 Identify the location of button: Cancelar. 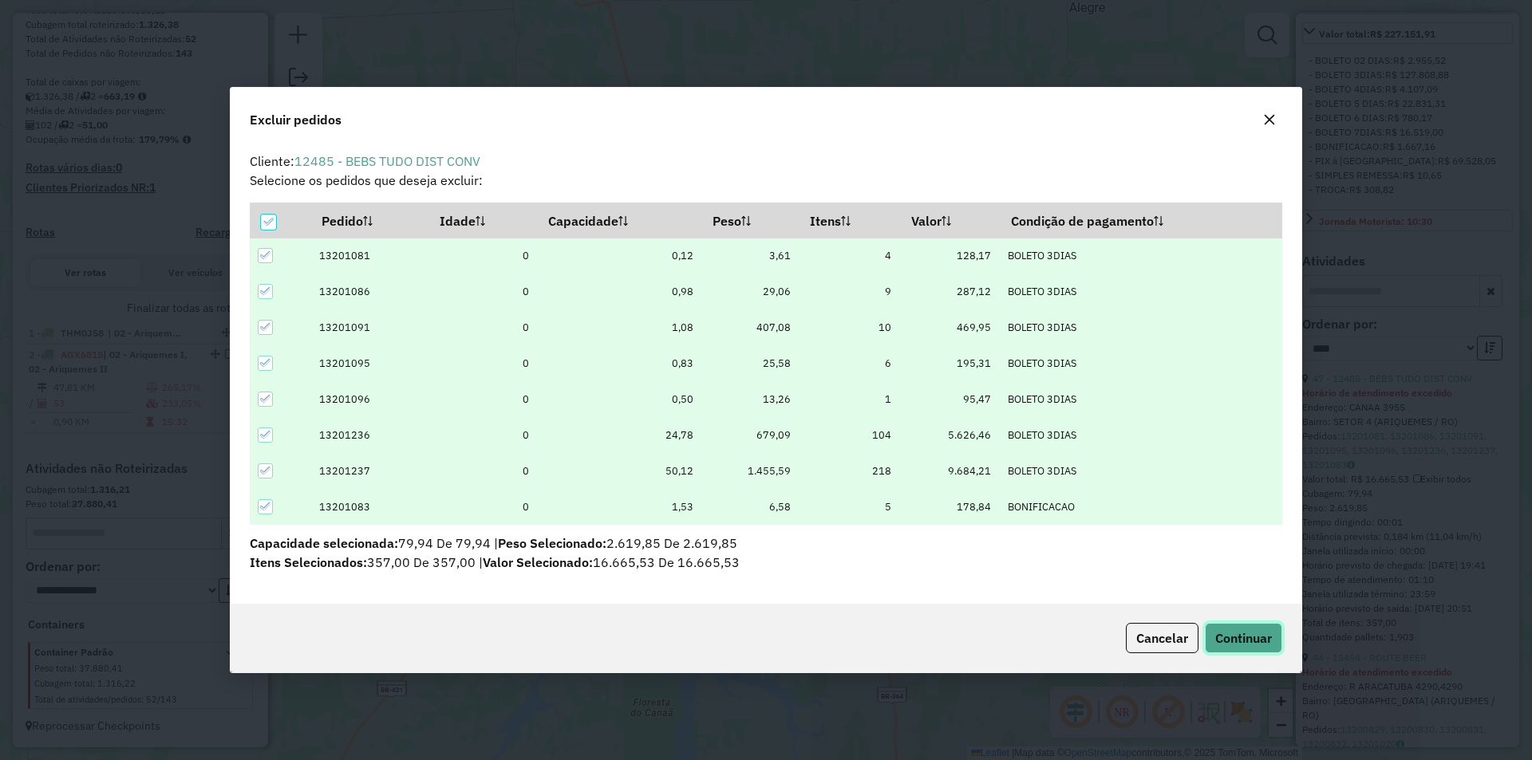
(1162, 638).